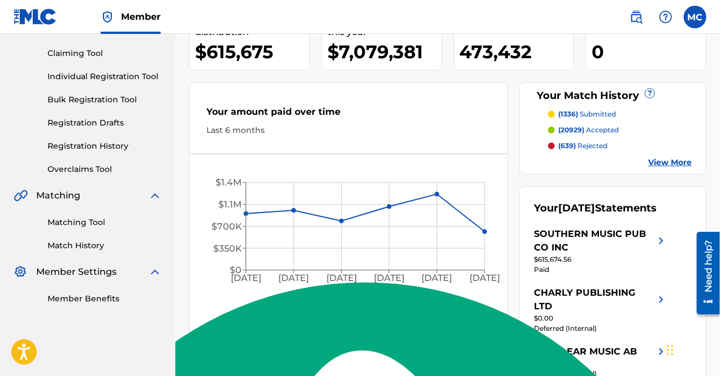 The width and height of the screenshot is (720, 376). Describe the element at coordinates (20, 196) in the screenshot. I see `img: Matching` at that location.